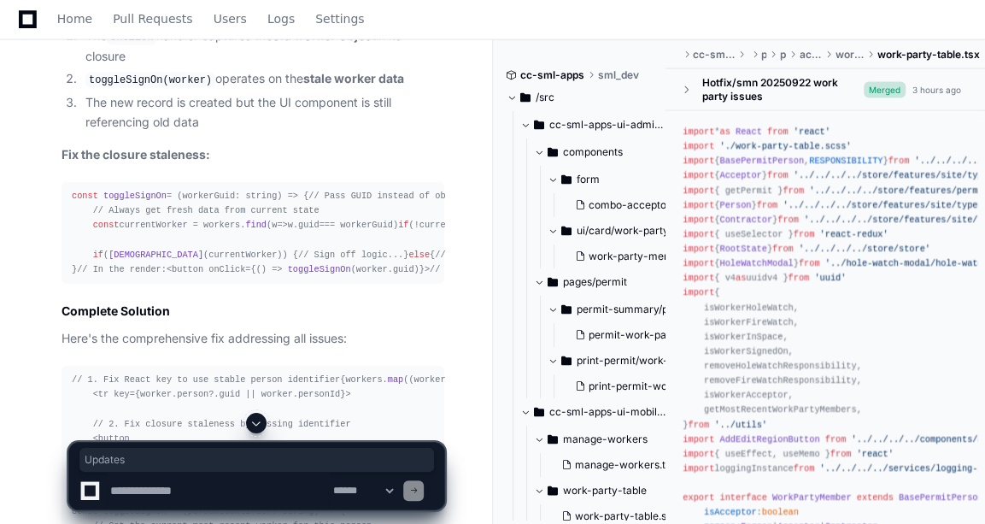 The width and height of the screenshot is (985, 524). Describe the element at coordinates (633, 335) in the screenshot. I see `button: permit-work-party-members.tsx` at that location.